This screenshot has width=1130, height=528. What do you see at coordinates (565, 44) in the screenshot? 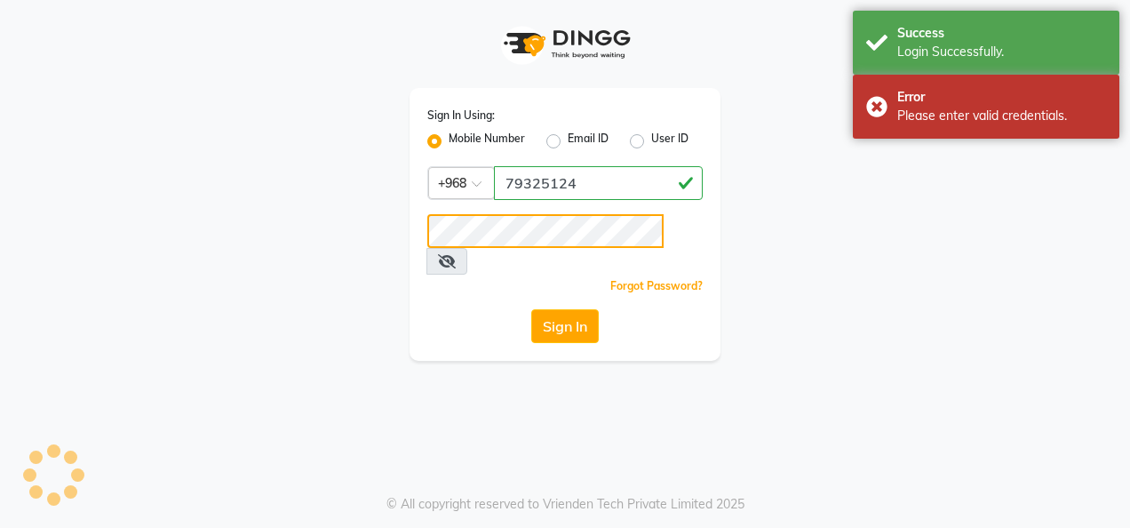
I see `img: logo1.svg` at bounding box center [565, 44].